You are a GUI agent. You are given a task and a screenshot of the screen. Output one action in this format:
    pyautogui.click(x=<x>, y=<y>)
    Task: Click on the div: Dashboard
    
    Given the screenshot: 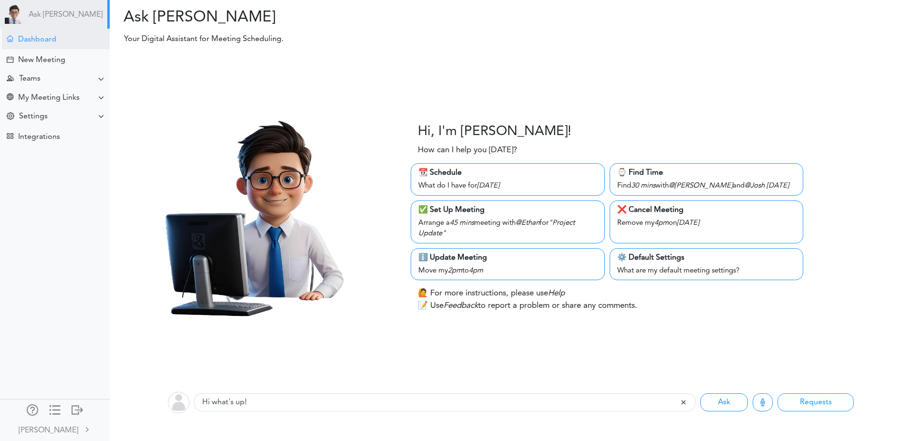 What is the action you would take?
    pyautogui.click(x=37, y=40)
    